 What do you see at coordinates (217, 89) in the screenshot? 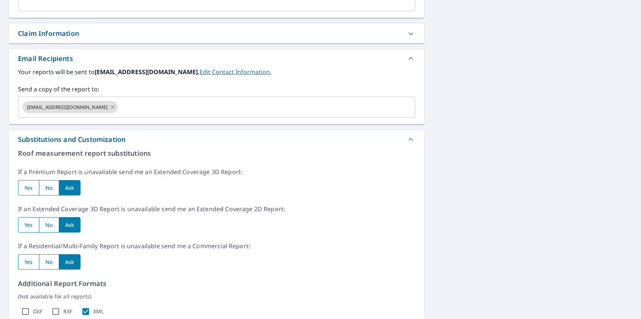
I see `label: Send a copy of the report to:` at bounding box center [217, 89].